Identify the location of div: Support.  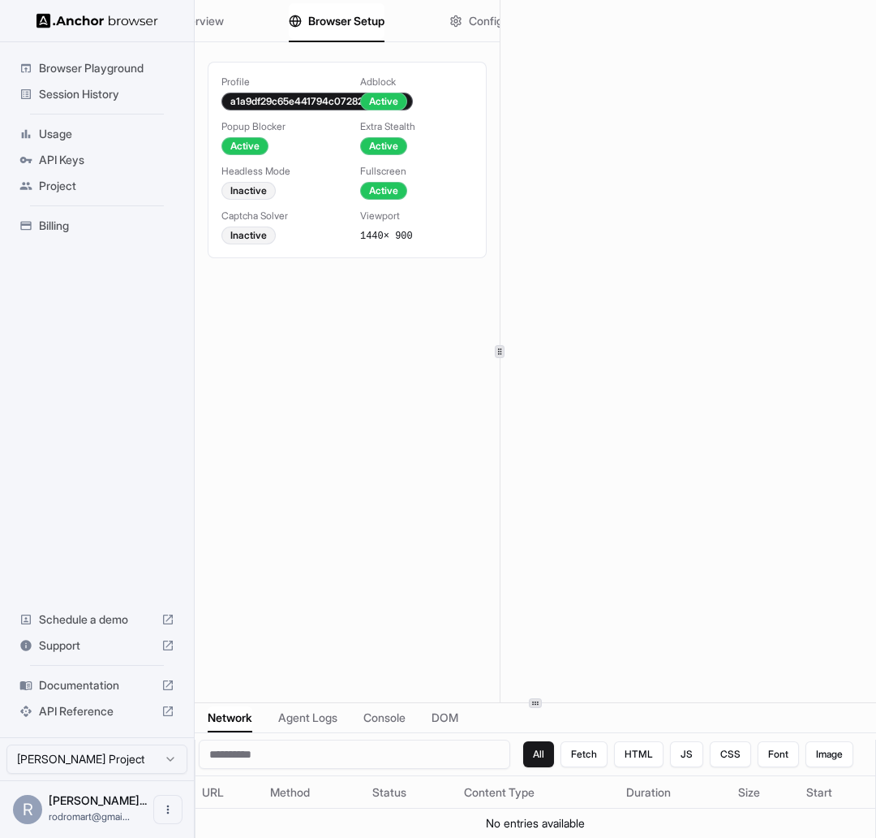
(97, 645).